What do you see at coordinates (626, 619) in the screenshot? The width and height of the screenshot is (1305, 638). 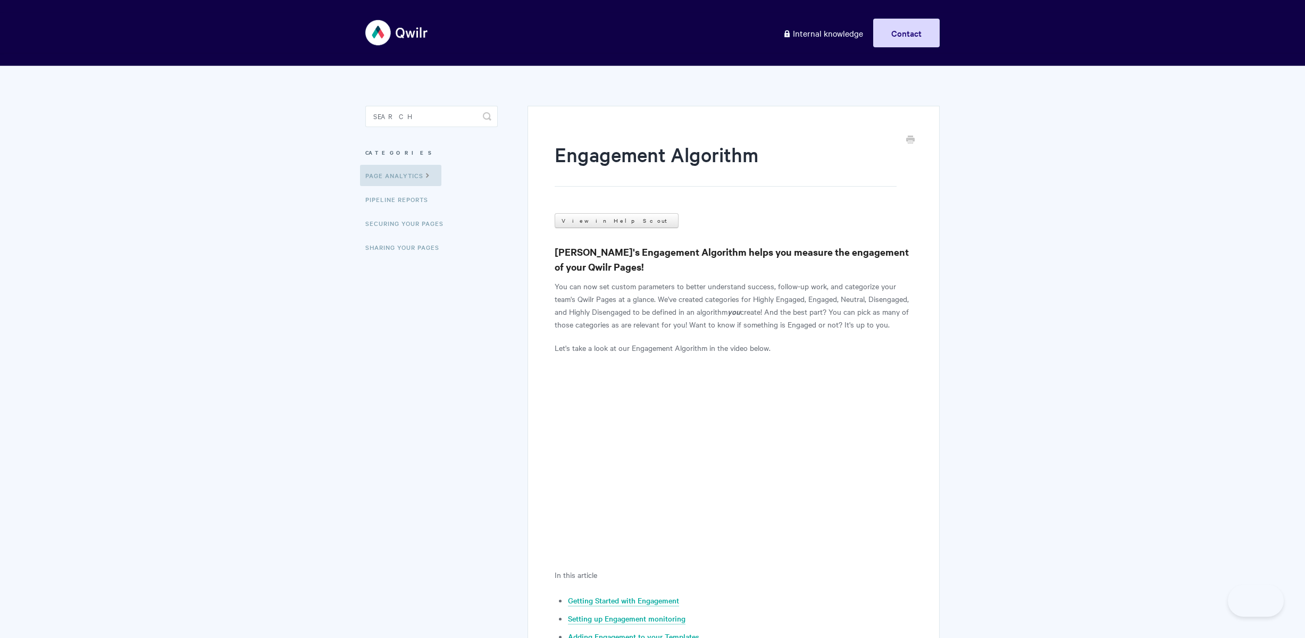 I see `a: Setting up Engagement monitoring` at bounding box center [626, 619].